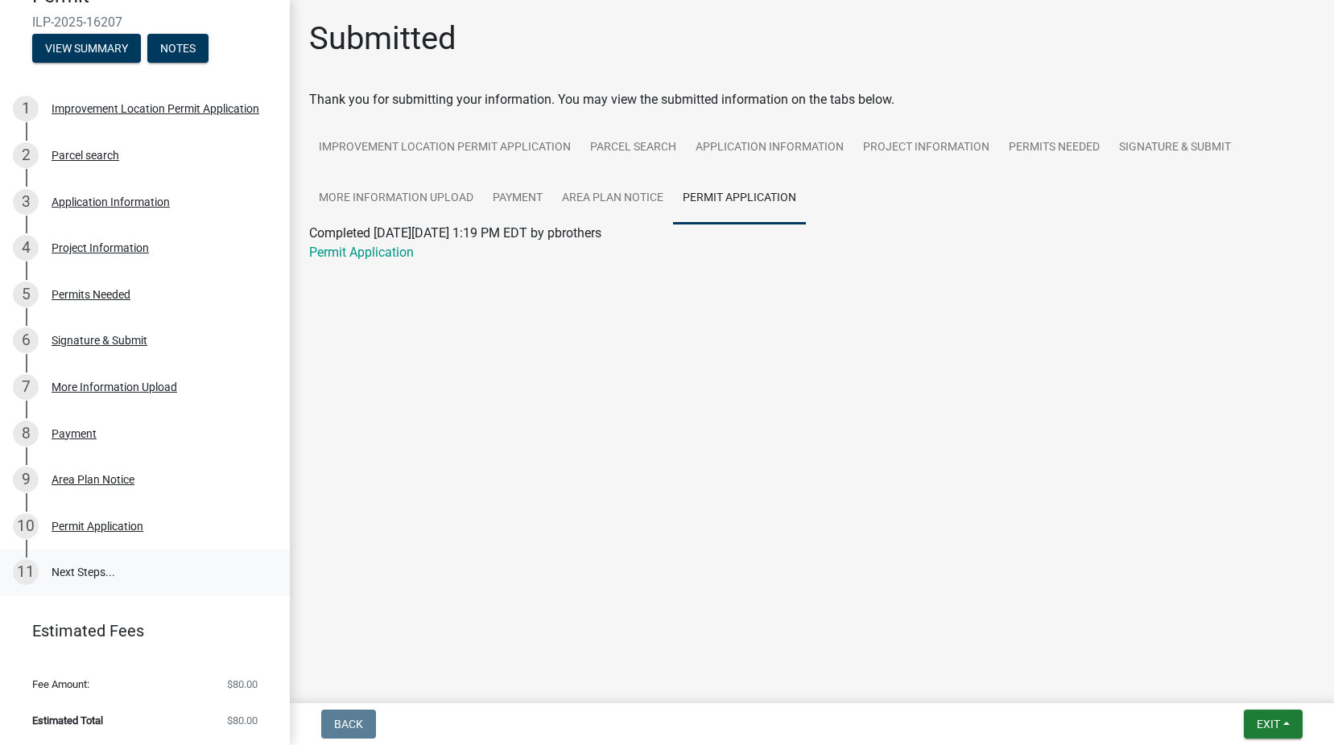  I want to click on span: Back, so click(349, 724).